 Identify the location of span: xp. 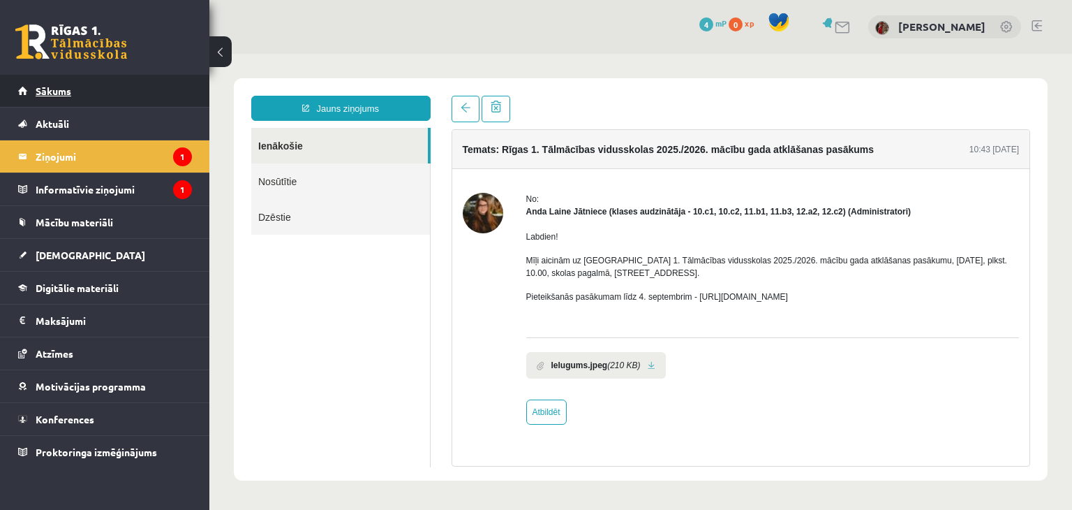
(749, 23).